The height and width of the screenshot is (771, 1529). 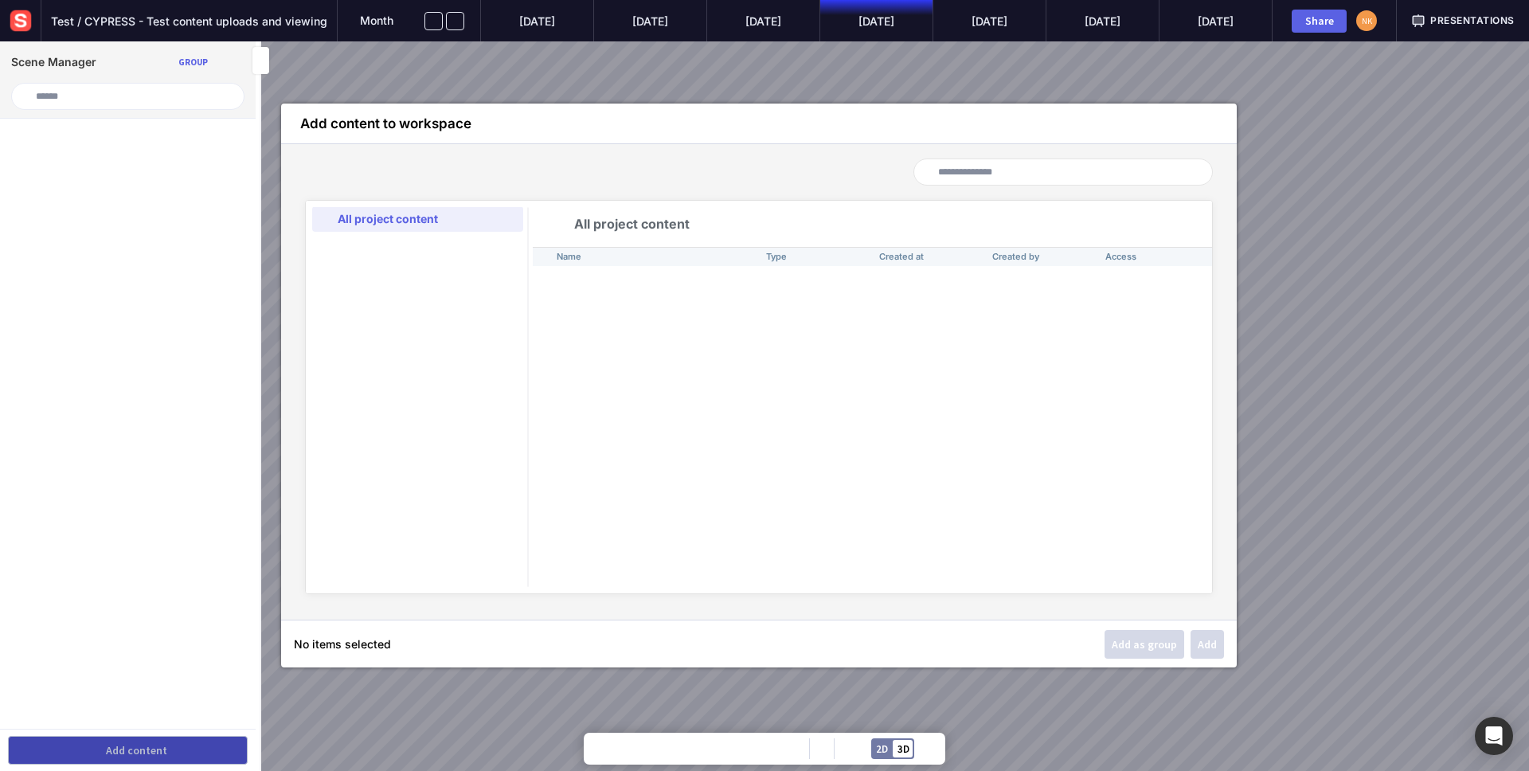 What do you see at coordinates (386, 123) in the screenshot?
I see `div: Add content to workspace` at bounding box center [386, 123].